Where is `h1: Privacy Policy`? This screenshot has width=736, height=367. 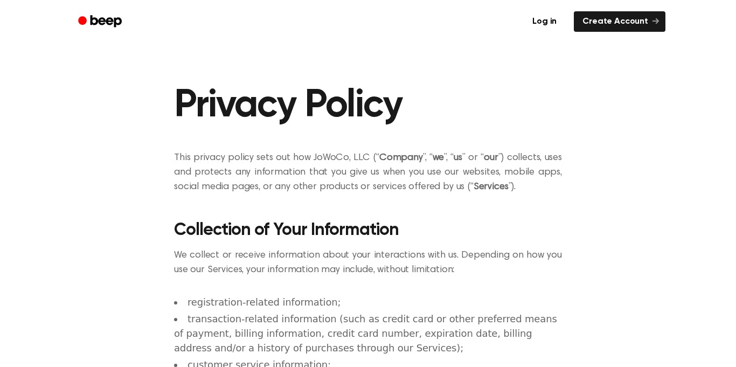 h1: Privacy Policy is located at coordinates (368, 106).